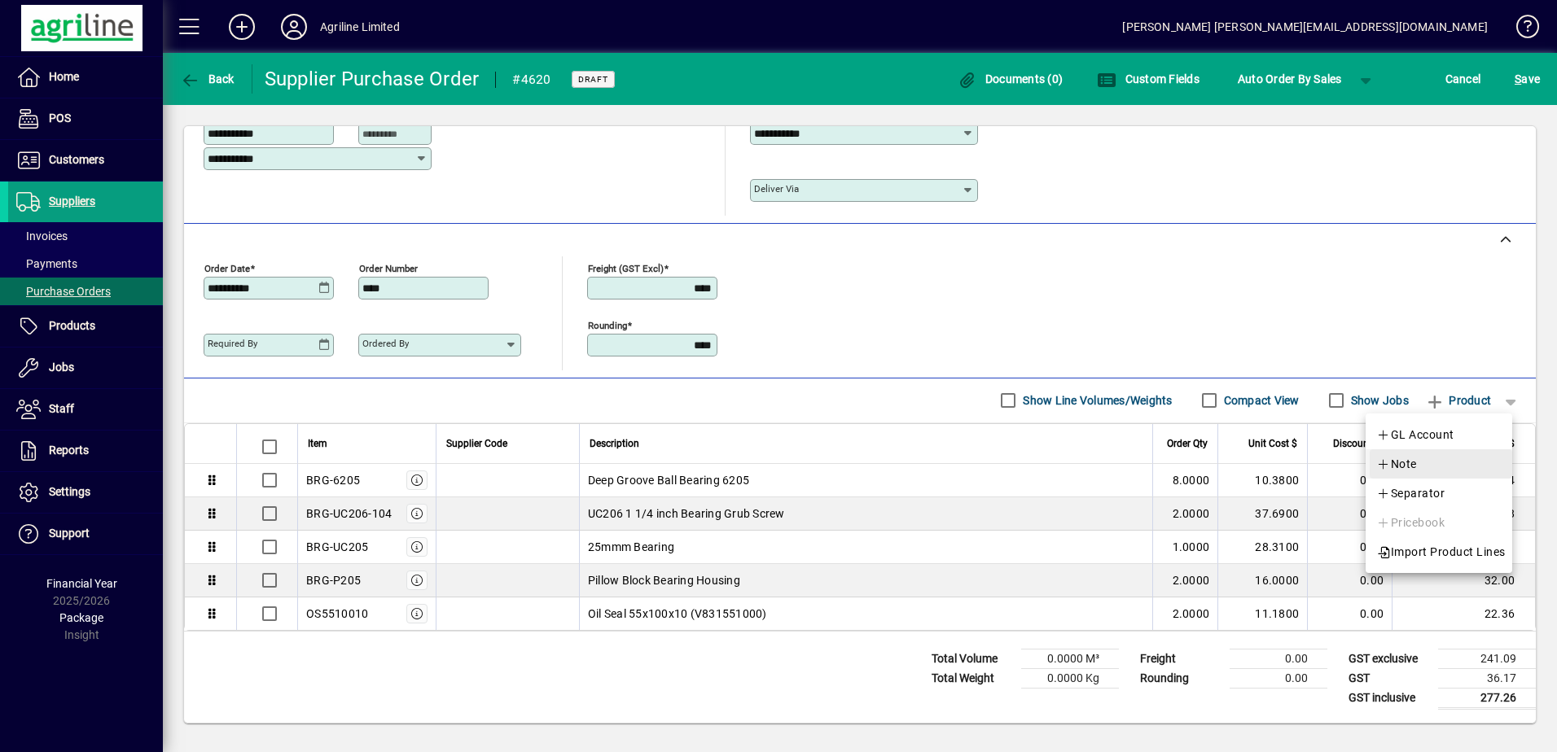 The height and width of the screenshot is (752, 1557). Describe the element at coordinates (1396, 464) in the screenshot. I see `span: Note` at that location.